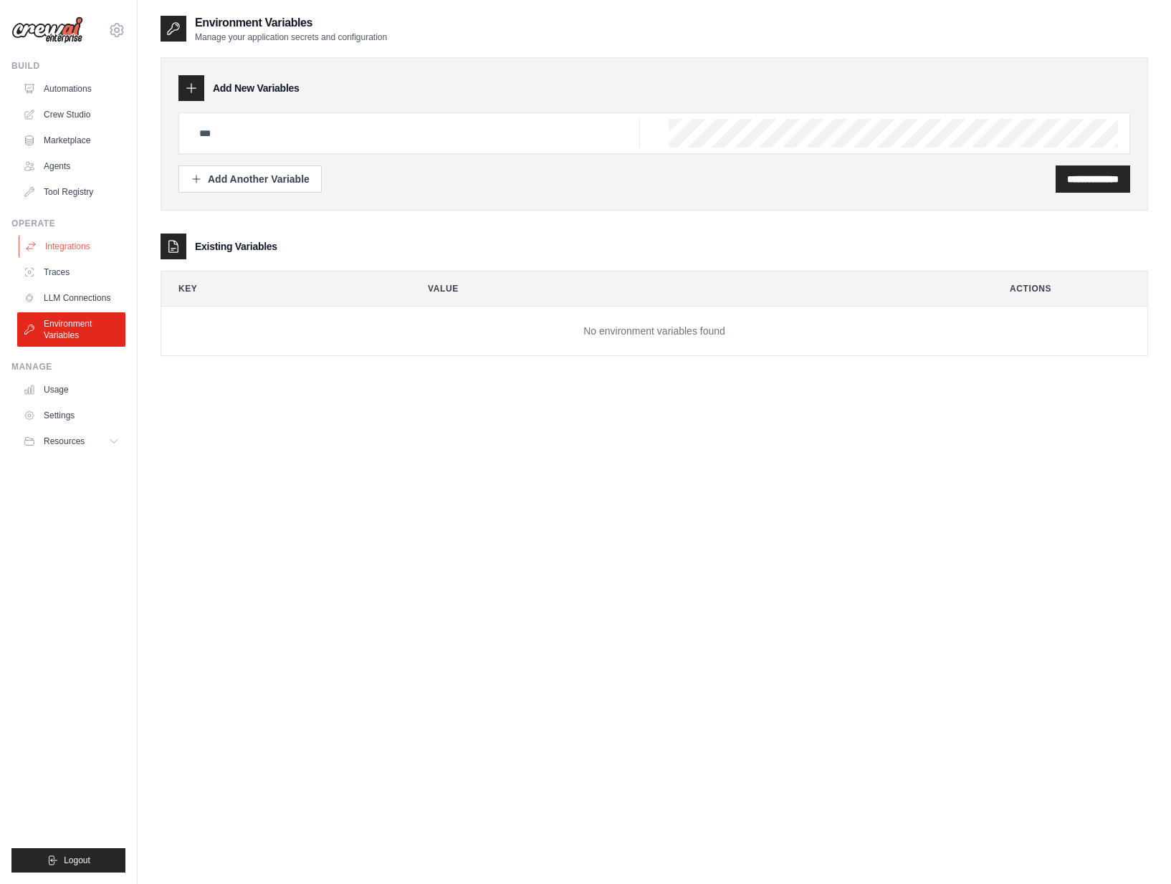 Image resolution: width=1171 pixels, height=884 pixels. Describe the element at coordinates (47, 30) in the screenshot. I see `img: Logo` at that location.